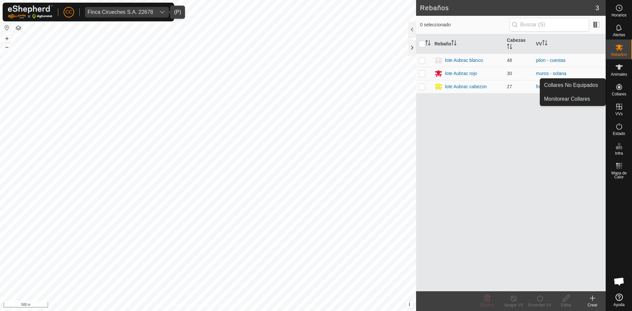  I want to click on span: 0 seleccionado, so click(465, 25).